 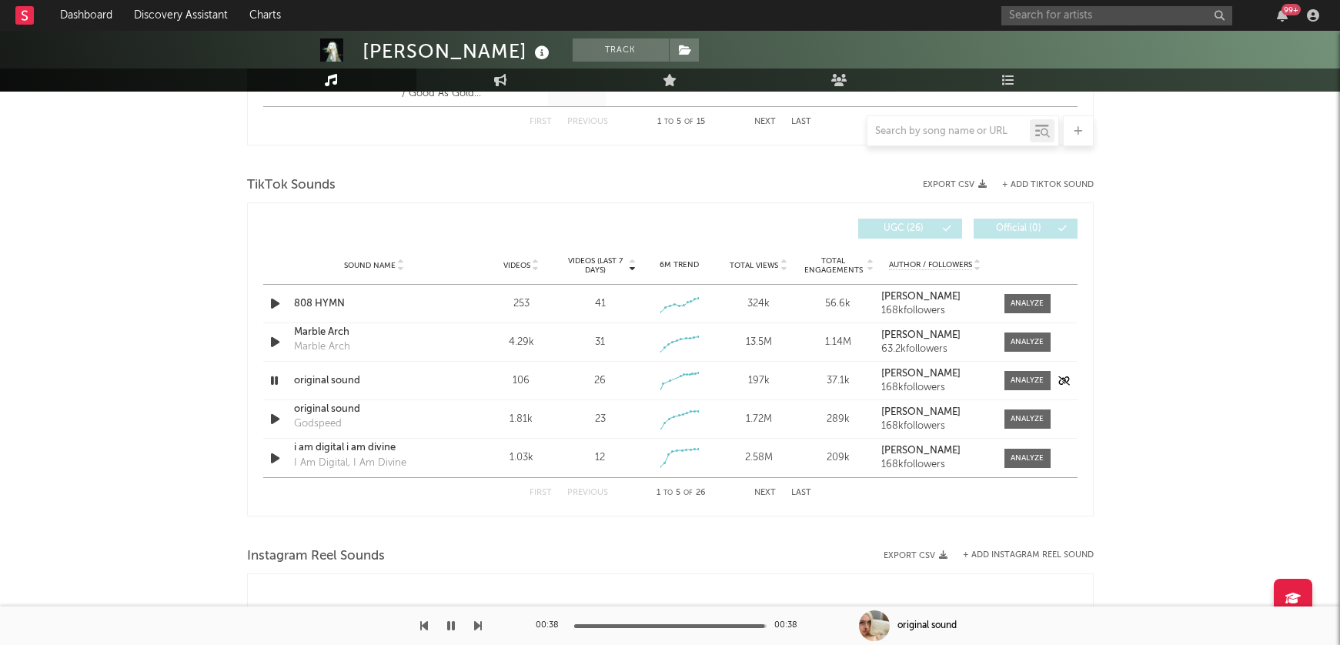 I want to click on div: 1.81k, so click(x=521, y=419).